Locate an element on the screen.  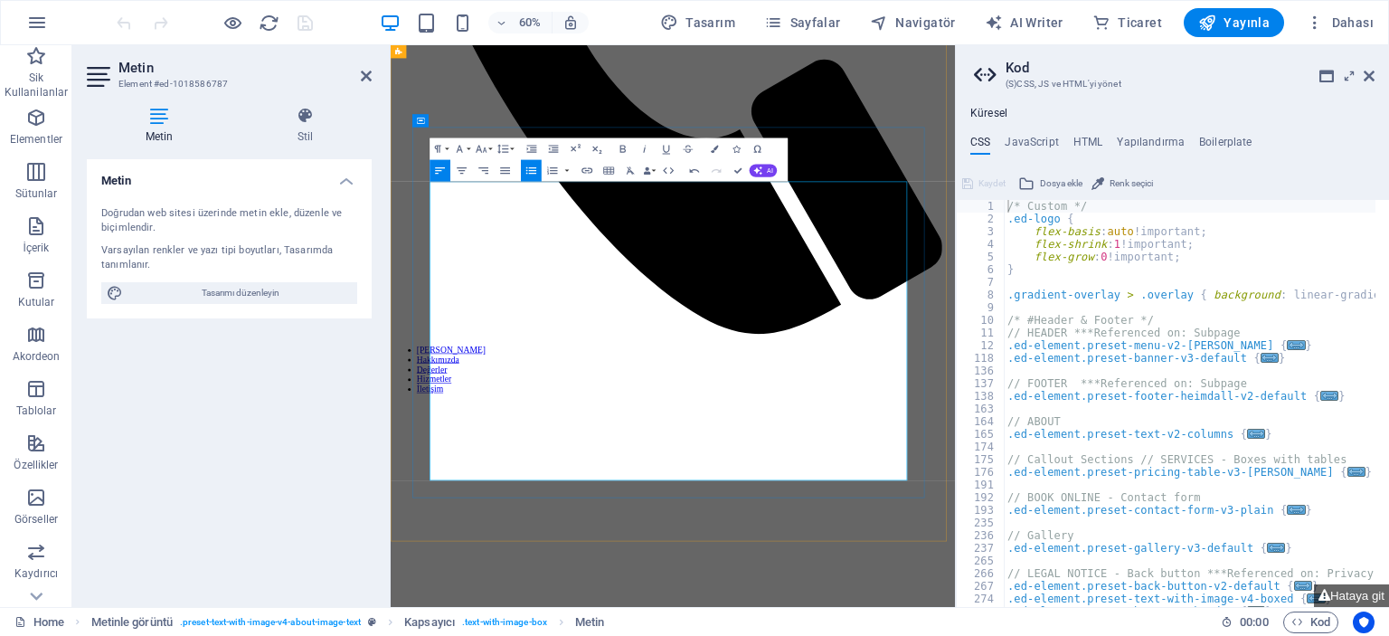
span: Sayfalar is located at coordinates (802, 23).